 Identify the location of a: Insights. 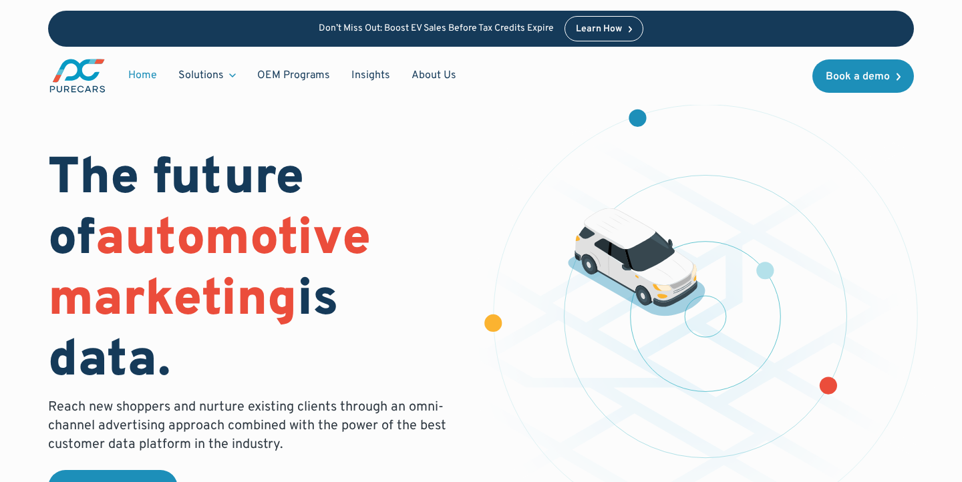
(371, 76).